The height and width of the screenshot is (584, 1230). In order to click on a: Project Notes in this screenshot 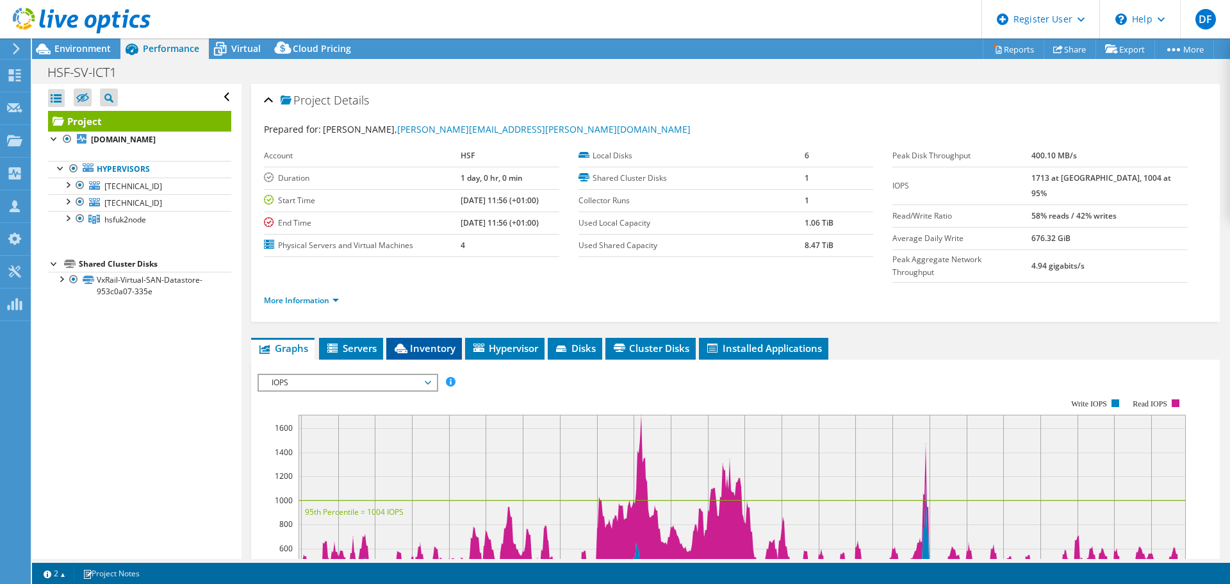, I will do `click(111, 573)`.